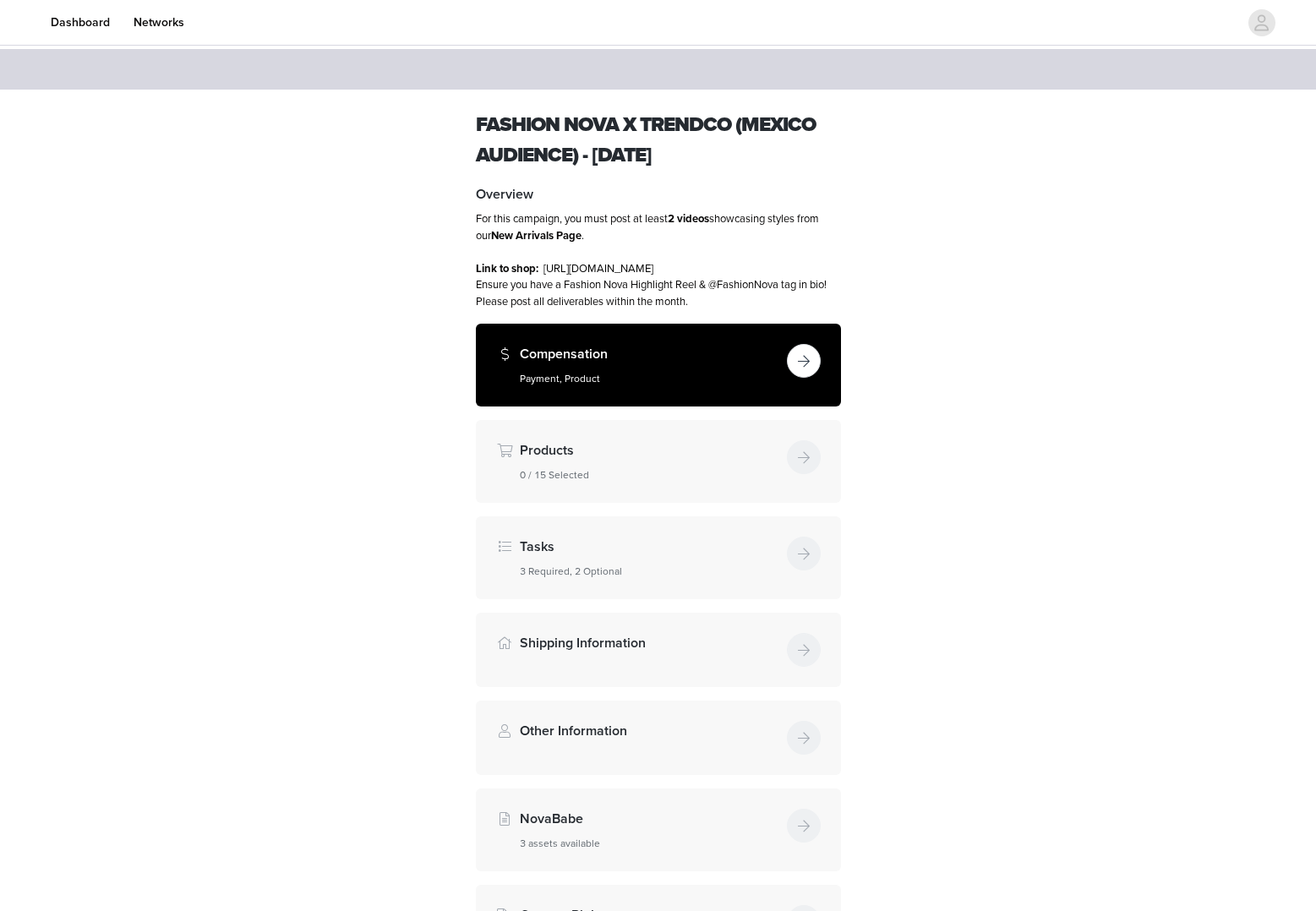  Describe the element at coordinates (159, 22) in the screenshot. I see `a: Networks` at that location.